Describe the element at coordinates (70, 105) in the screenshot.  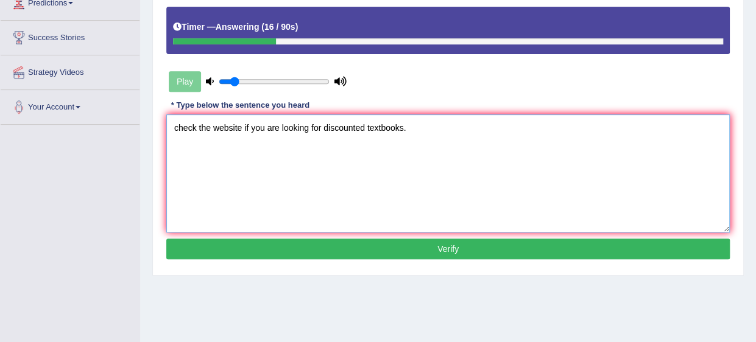
I see `a: Your Account` at that location.